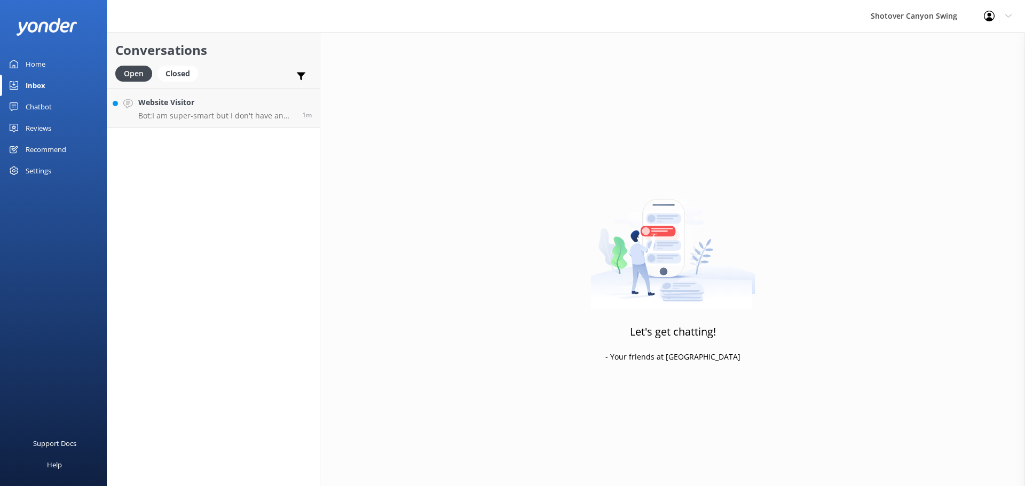  What do you see at coordinates (38, 171) in the screenshot?
I see `div: Settings` at bounding box center [38, 171].